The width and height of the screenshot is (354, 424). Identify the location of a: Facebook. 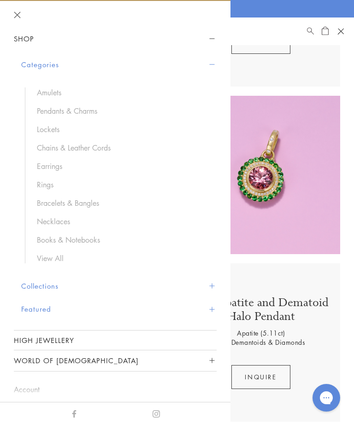
(74, 413).